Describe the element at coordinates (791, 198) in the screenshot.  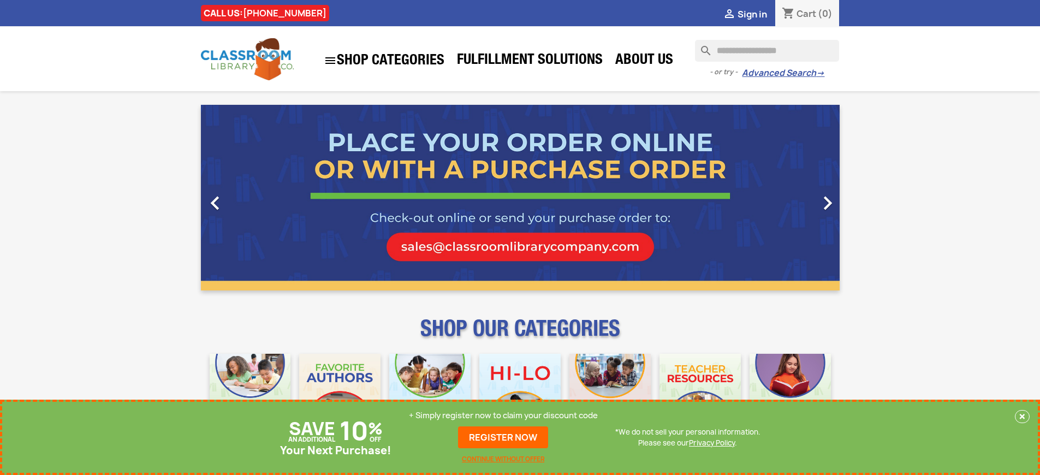
I see `a: Next` at that location.